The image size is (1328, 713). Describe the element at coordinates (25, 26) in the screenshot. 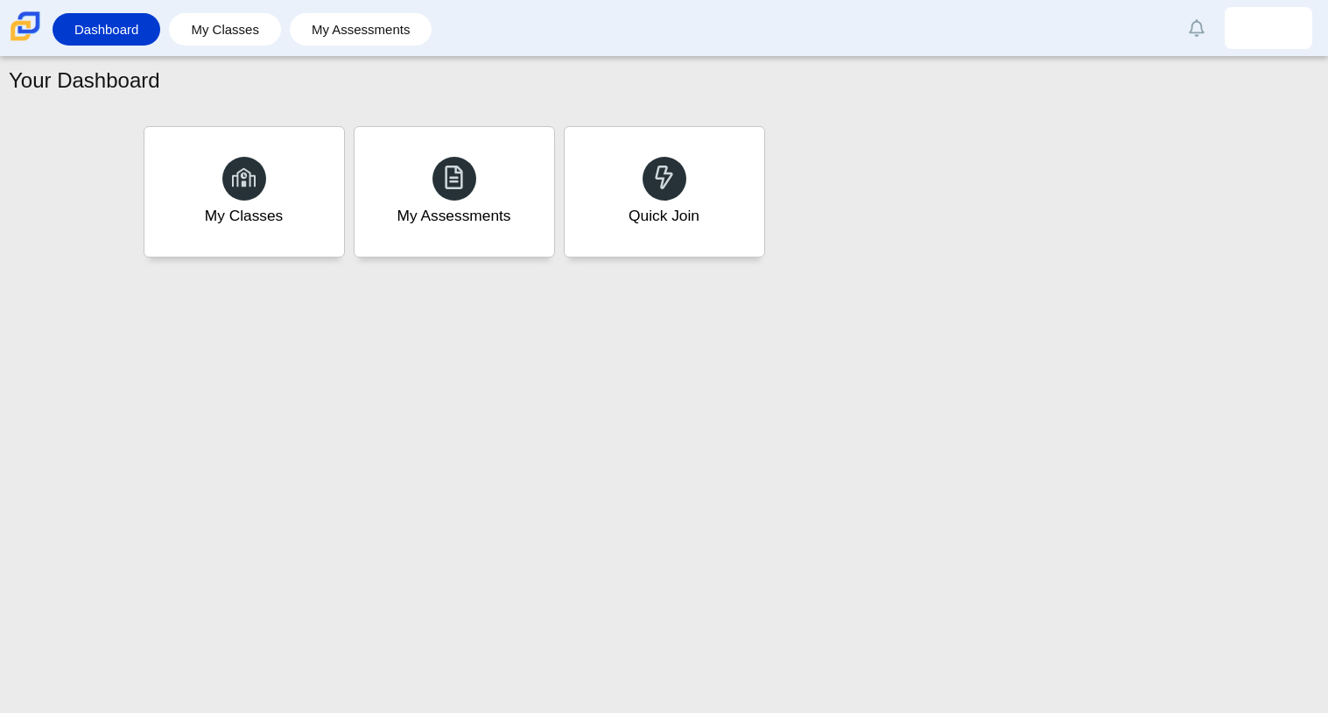

I see `img: Carmen School of Science & Technology` at that location.